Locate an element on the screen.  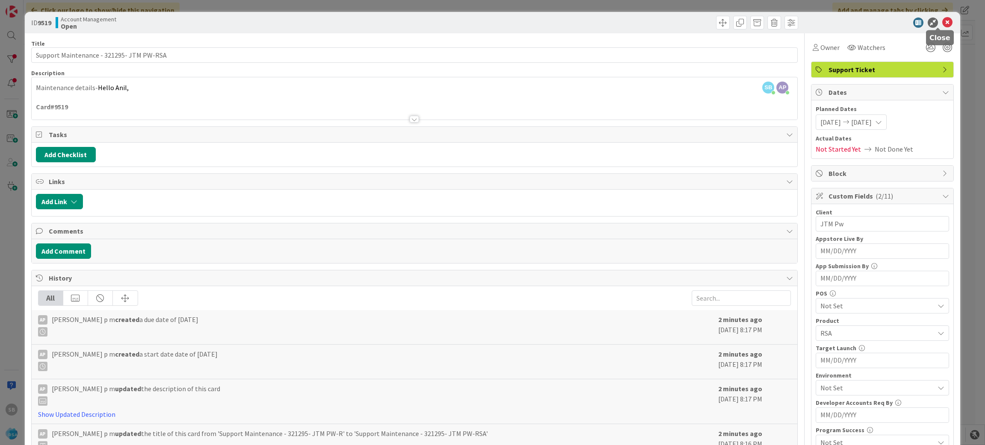
span: Not Done Yet is located at coordinates (894, 149).